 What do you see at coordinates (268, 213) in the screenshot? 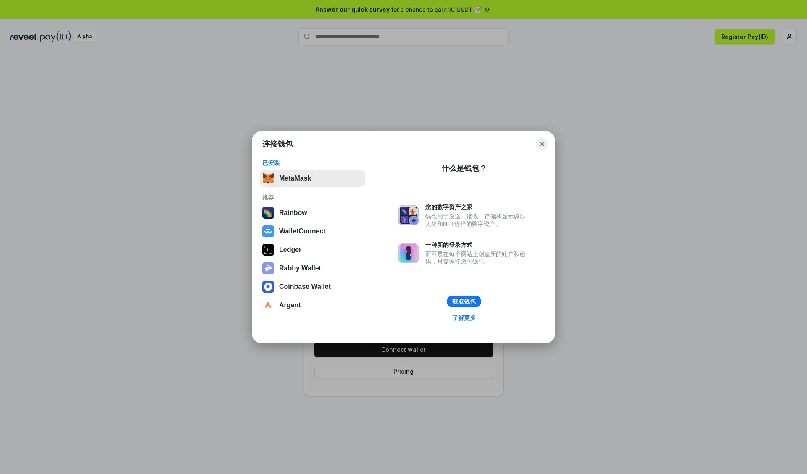
I see `img: svg+xml,%3Csvg%20width%3D%22120%22%20height%3D%22120%22%20viewBox%3D%220%200%20120%20120%22%20fil...` at bounding box center [268, 213].